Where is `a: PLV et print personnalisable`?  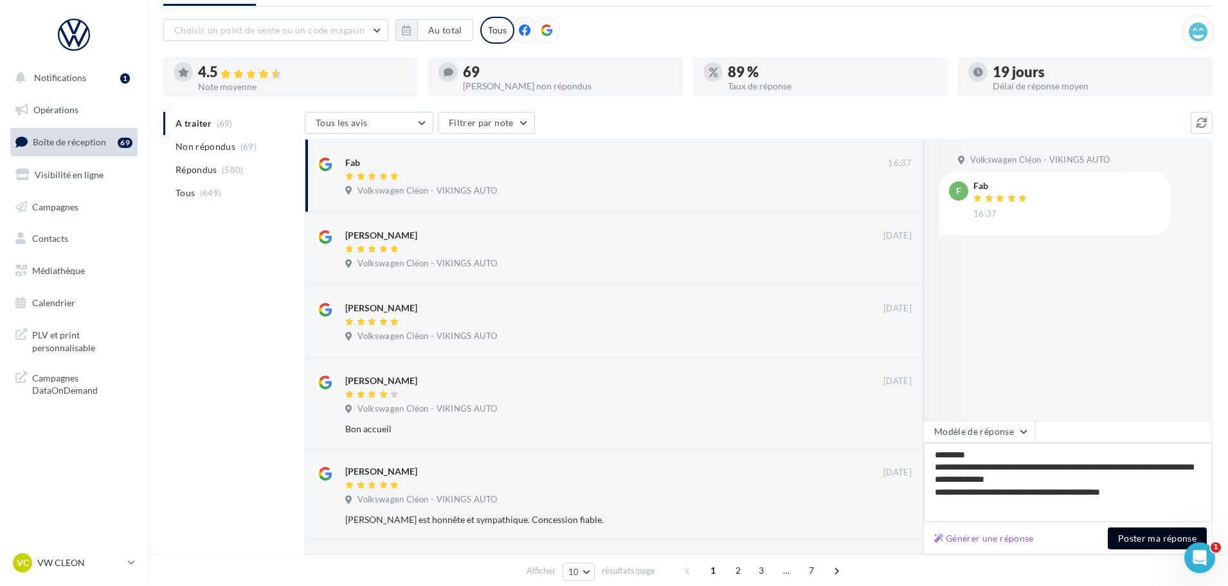
a: PLV et print personnalisable is located at coordinates (74, 339).